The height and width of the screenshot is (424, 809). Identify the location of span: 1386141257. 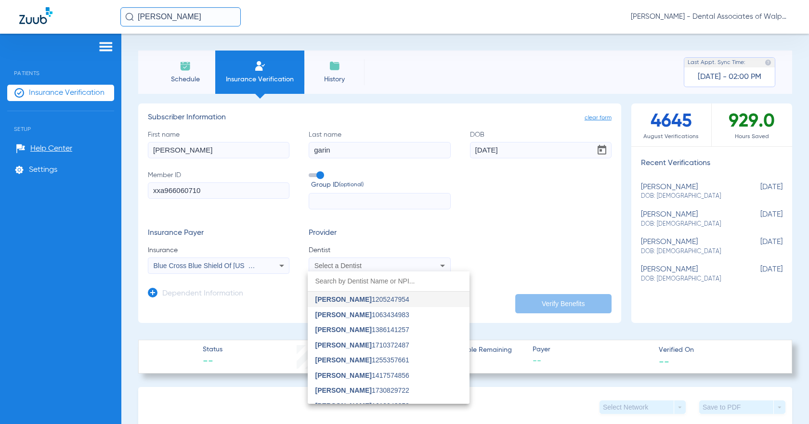
(362, 330).